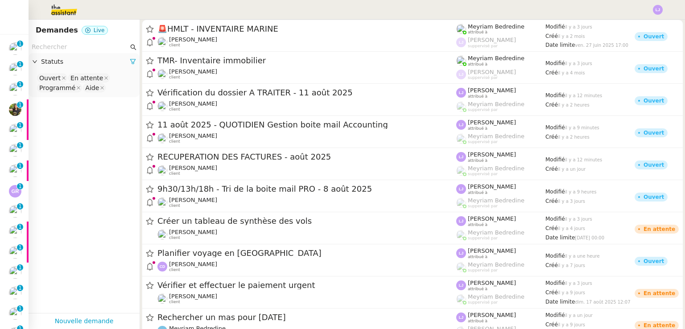  What do you see at coordinates (602, 45) in the screenshot?
I see `span: ven. 27 juin 2025 17:00` at bounding box center [602, 45].